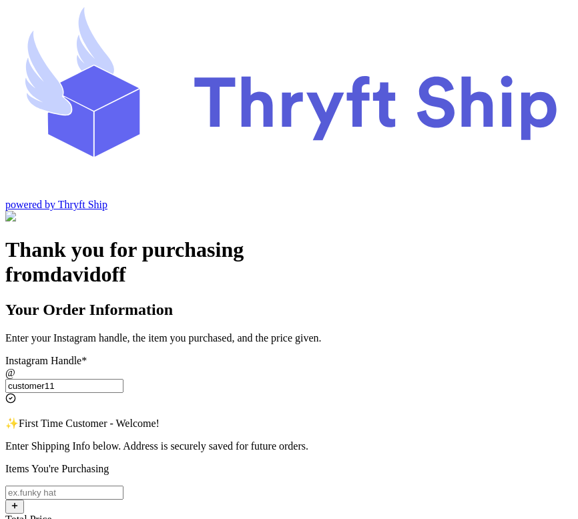 Image resolution: width=578 pixels, height=519 pixels. I want to click on p: Items You're Purchasing, so click(289, 469).